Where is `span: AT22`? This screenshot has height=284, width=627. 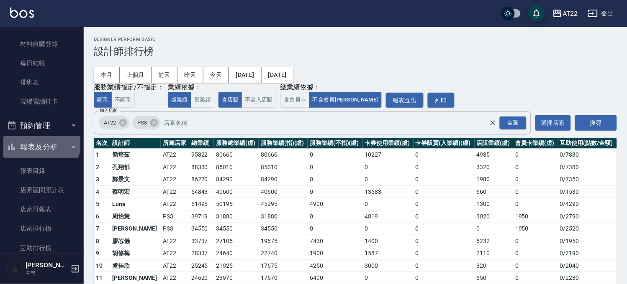 span: AT22 is located at coordinates (110, 123).